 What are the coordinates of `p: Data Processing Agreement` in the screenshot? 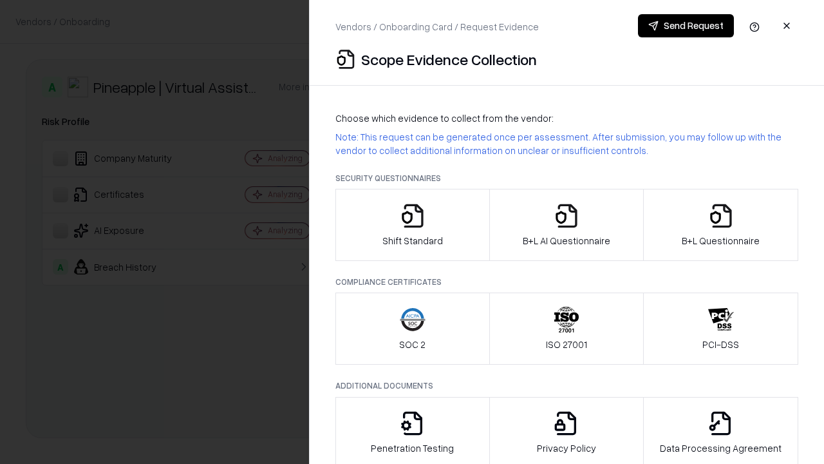 It's located at (720, 447).